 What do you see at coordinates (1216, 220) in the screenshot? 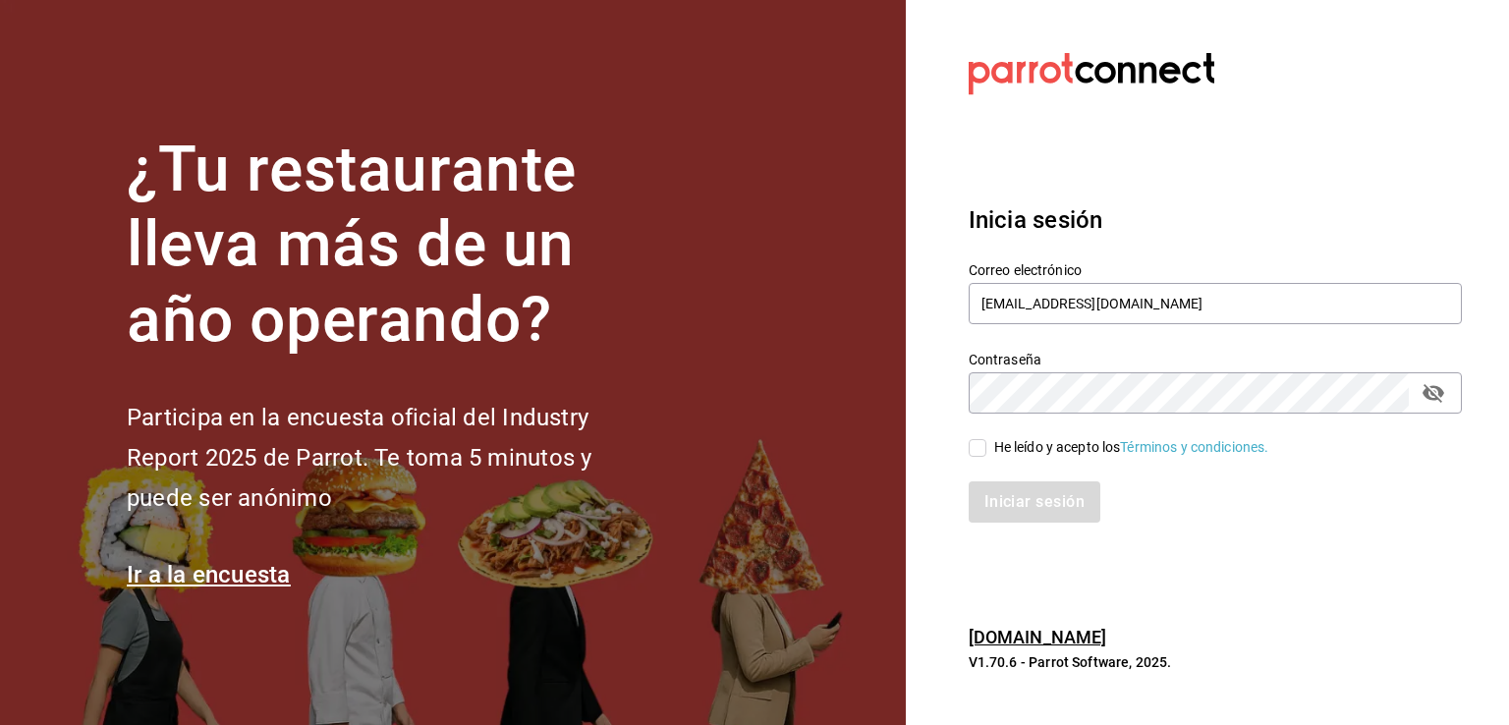
I see `h3: Inicia sesión` at bounding box center [1216, 220].